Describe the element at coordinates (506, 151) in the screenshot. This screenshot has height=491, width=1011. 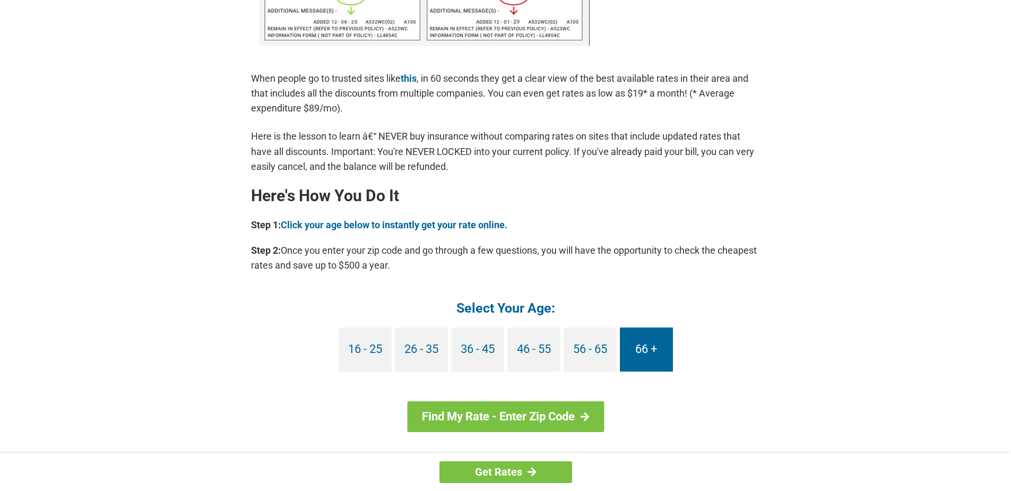
I see `p: Here is the lesson to learn â€“ NEVER buy insurance without comparing rates on sites that include...` at that location.